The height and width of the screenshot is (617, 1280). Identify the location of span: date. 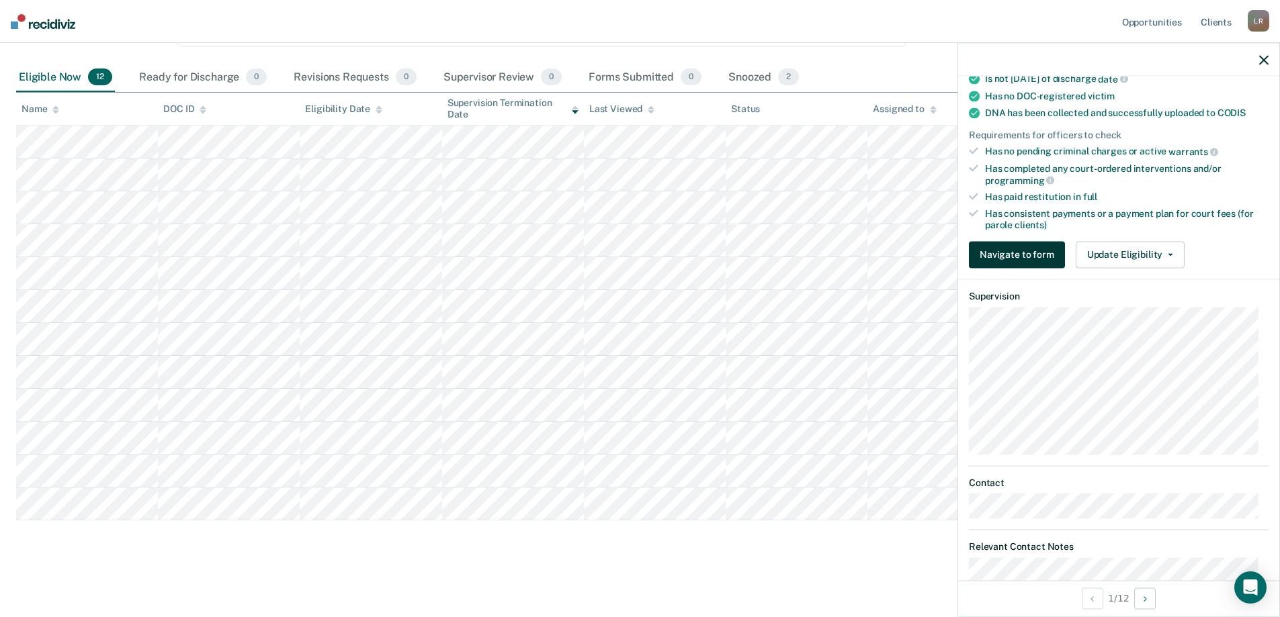
(1113, 79).